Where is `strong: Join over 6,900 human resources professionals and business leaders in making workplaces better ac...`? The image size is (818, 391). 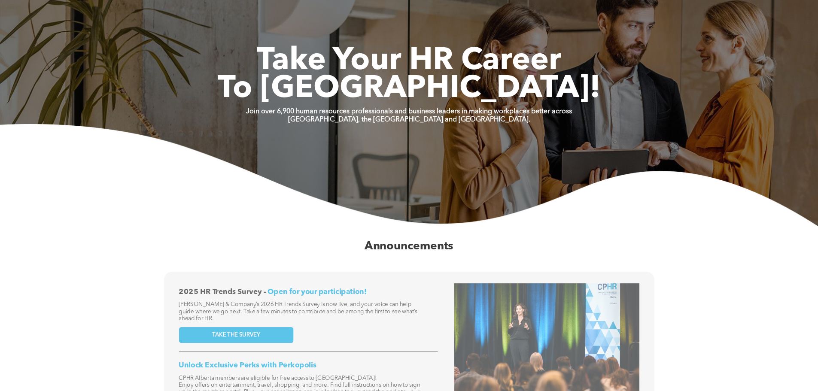
strong: Join over 6,900 human resources professionals and business leaders in making workplaces better ac... is located at coordinates (409, 112).